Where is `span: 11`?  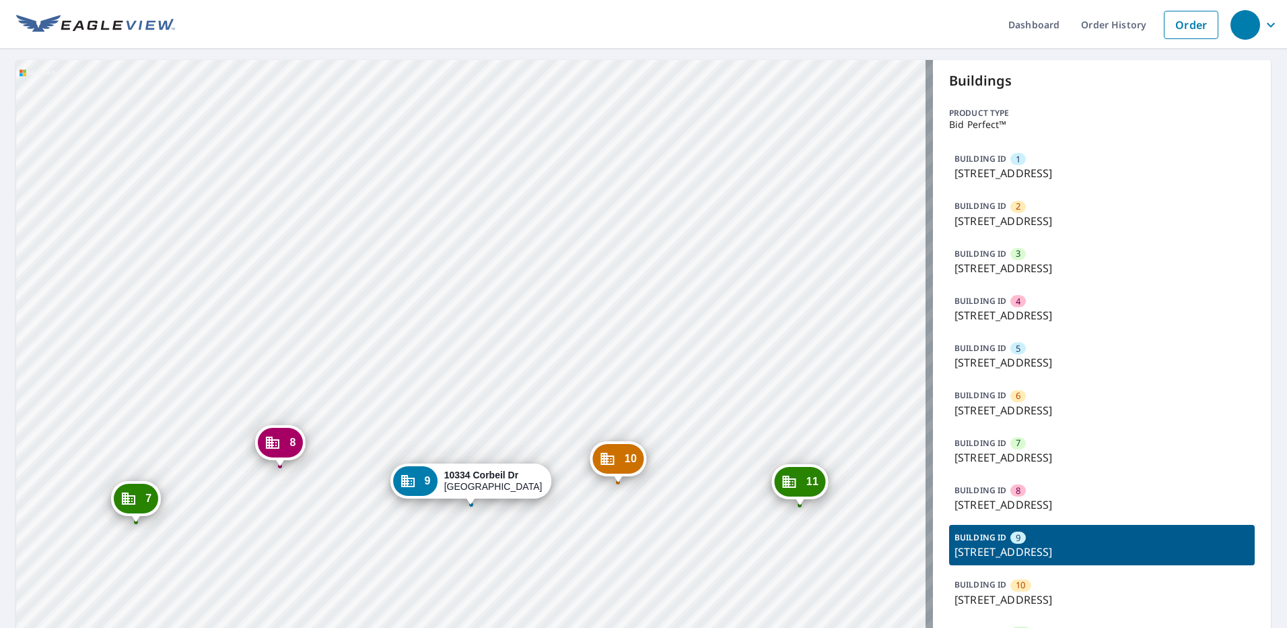 span: 11 is located at coordinates (813, 481).